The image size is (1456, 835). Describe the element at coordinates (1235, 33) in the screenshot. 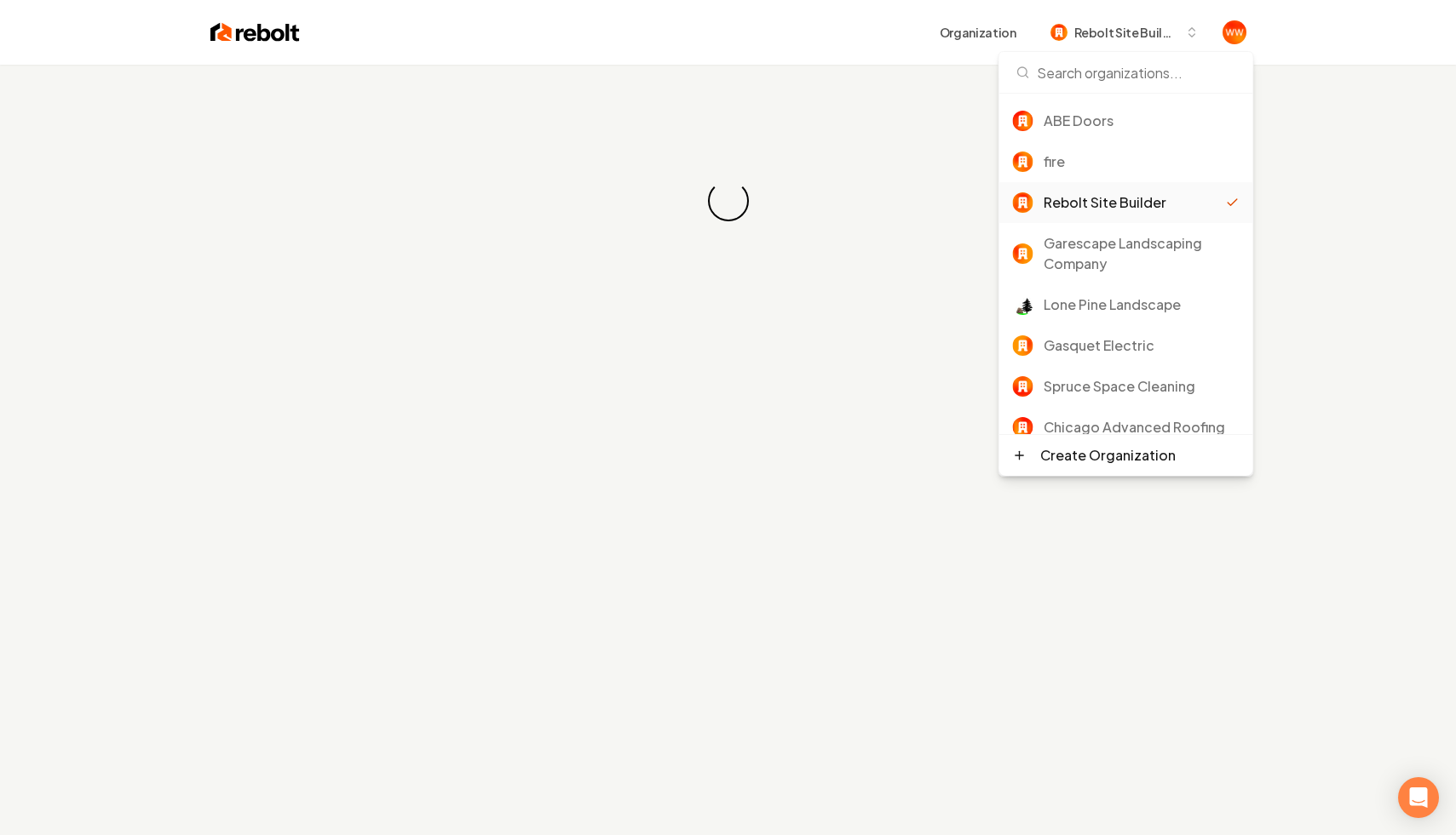

I see `button: Open user button` at that location.